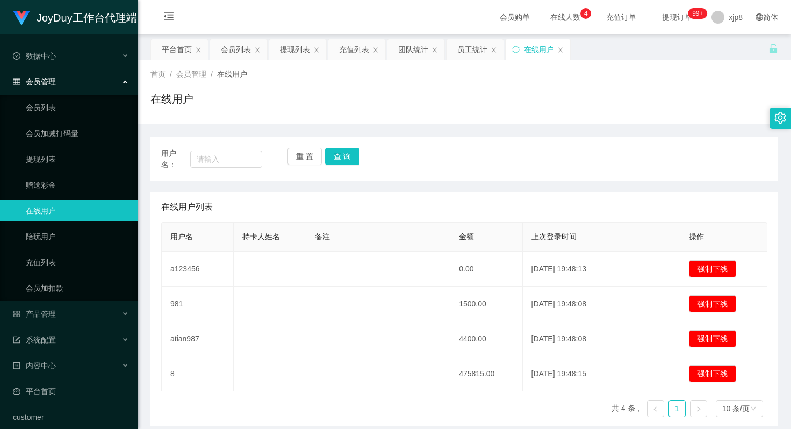 The height and width of the screenshot is (429, 791). Describe the element at coordinates (261, 236) in the screenshot. I see `span: 持卡人姓名` at that location.